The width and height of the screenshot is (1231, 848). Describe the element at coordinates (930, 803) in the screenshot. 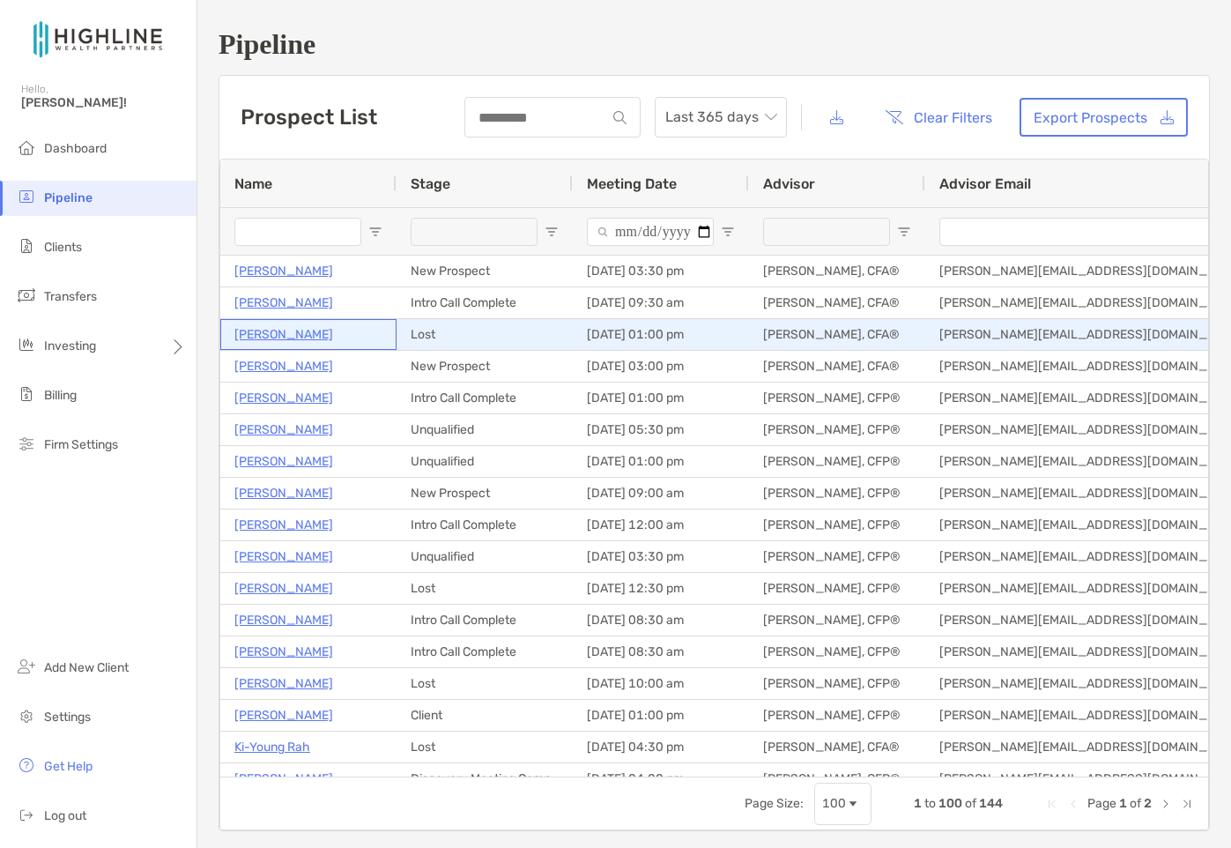

I see `span: to` at that location.